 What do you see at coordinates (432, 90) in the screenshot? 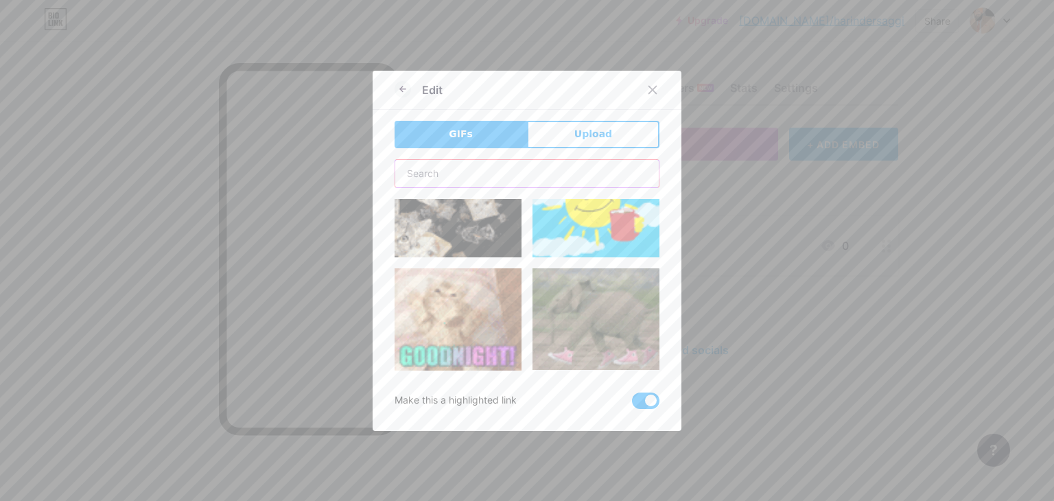
I see `div: Edit` at bounding box center [432, 90].